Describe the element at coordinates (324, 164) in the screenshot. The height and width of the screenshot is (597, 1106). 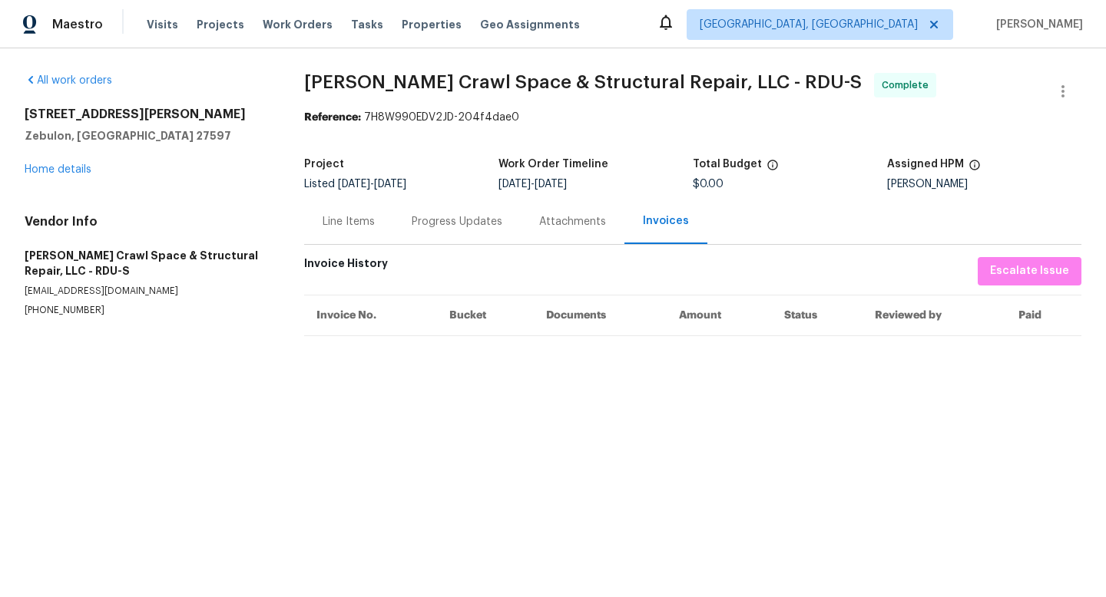
I see `h5: Project` at that location.